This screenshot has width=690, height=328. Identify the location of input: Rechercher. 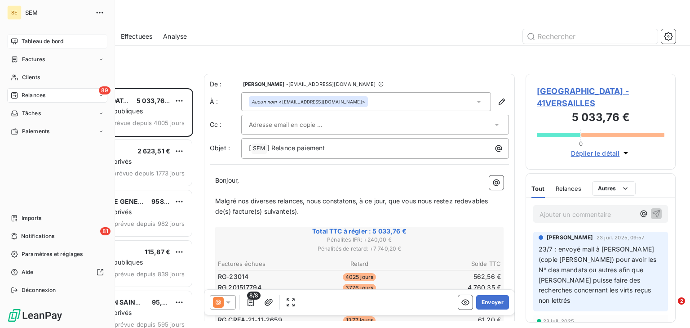
(590, 36).